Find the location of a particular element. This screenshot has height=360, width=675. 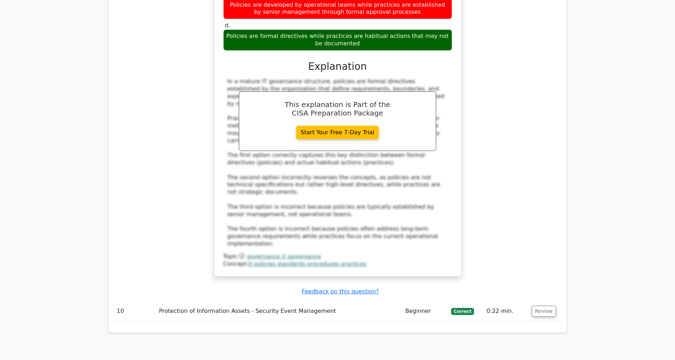

span: d. is located at coordinates (228, 25).